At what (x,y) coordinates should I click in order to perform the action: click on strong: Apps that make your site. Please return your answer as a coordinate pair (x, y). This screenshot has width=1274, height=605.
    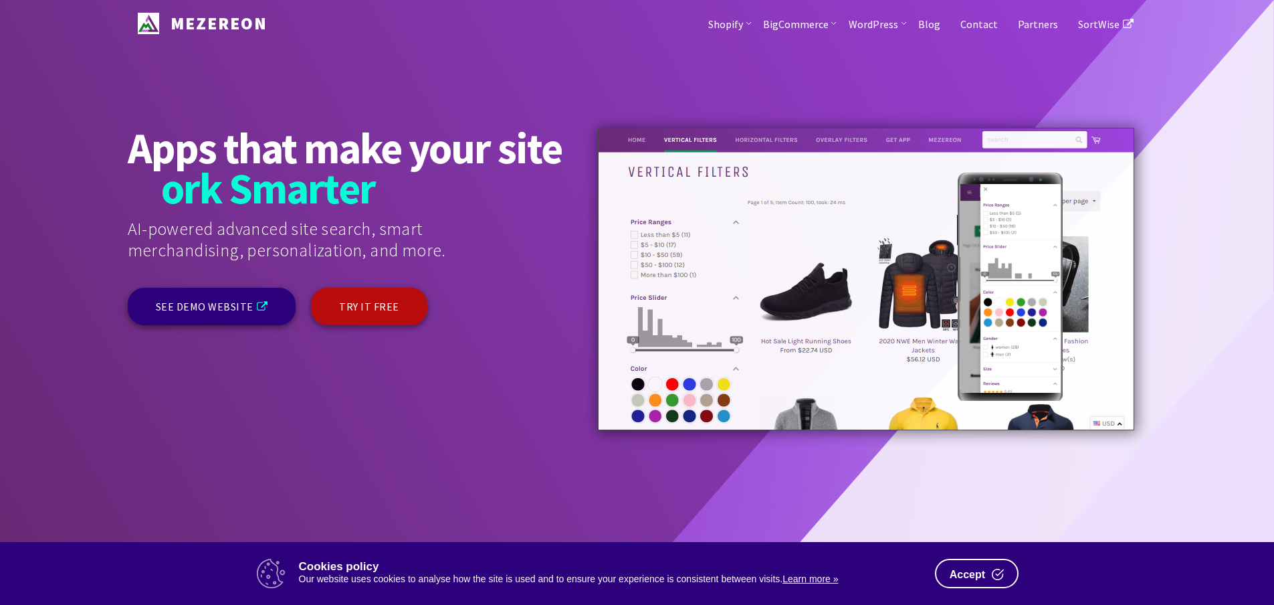
    Looking at the image, I should click on (348, 148).